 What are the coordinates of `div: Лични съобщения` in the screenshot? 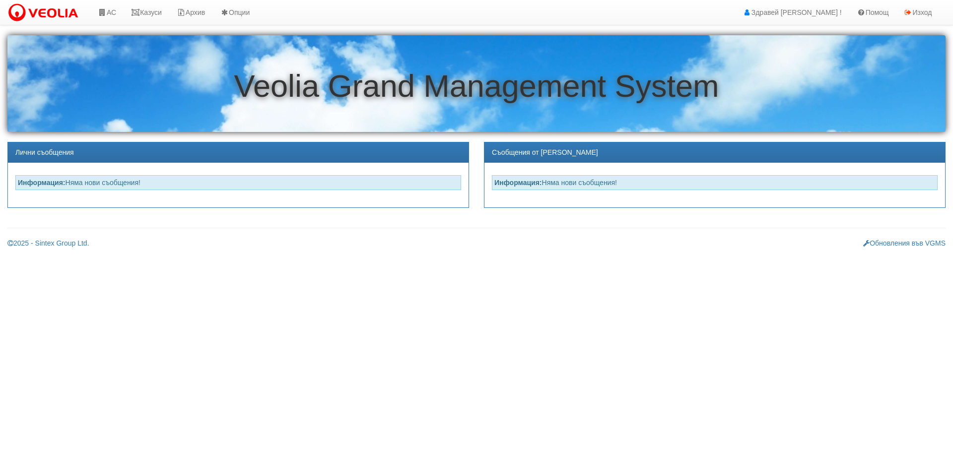 It's located at (238, 152).